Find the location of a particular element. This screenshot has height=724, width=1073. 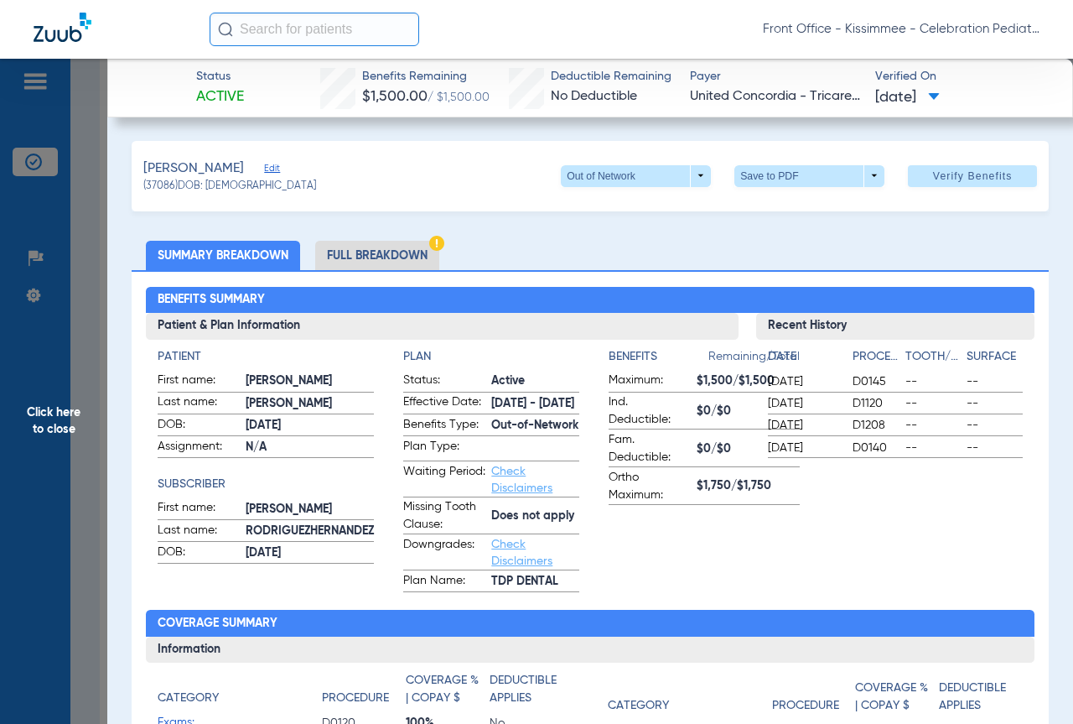

span: RODRIGUEZHERNANDEZ is located at coordinates (309, 531).